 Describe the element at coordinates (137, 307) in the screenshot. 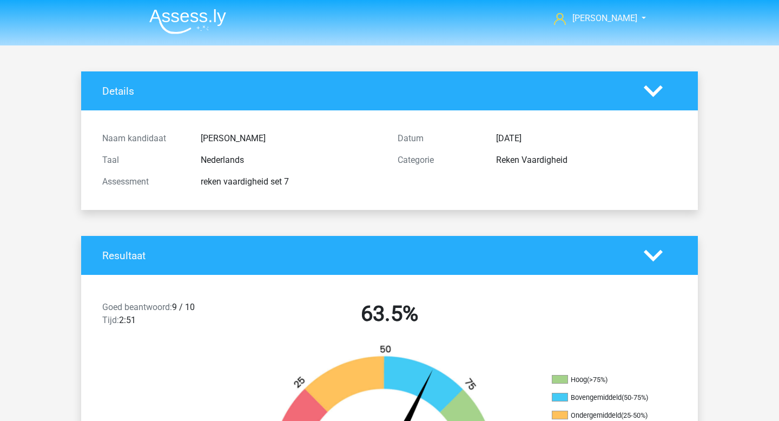

I see `span: Goed beantwoord:` at that location.